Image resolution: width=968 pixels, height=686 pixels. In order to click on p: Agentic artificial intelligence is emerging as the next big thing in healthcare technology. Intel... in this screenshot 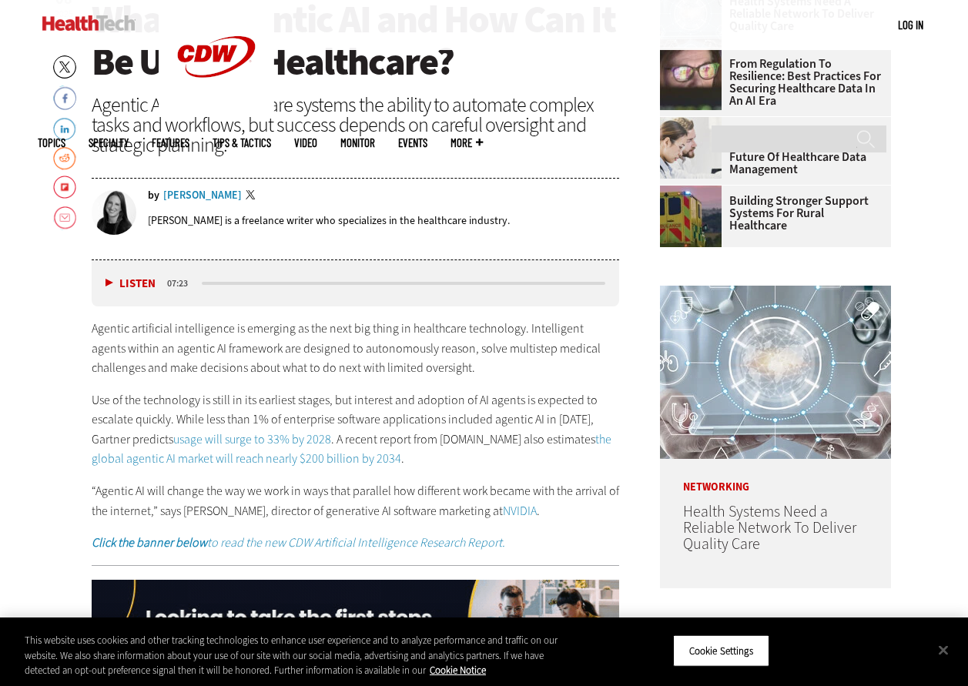, I will do `click(356, 348)`.